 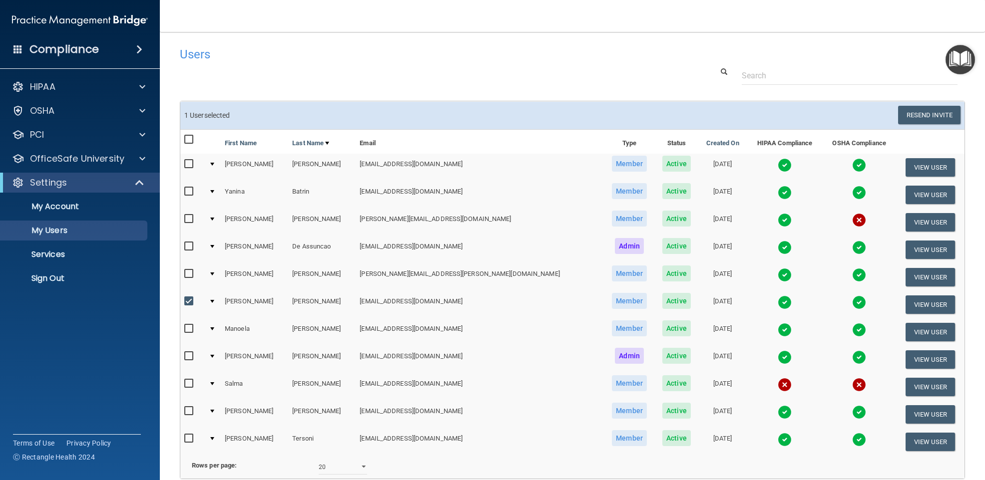 What do you see at coordinates (375, 115) in the screenshot?
I see `h6: 1 User selected` at bounding box center [375, 115].